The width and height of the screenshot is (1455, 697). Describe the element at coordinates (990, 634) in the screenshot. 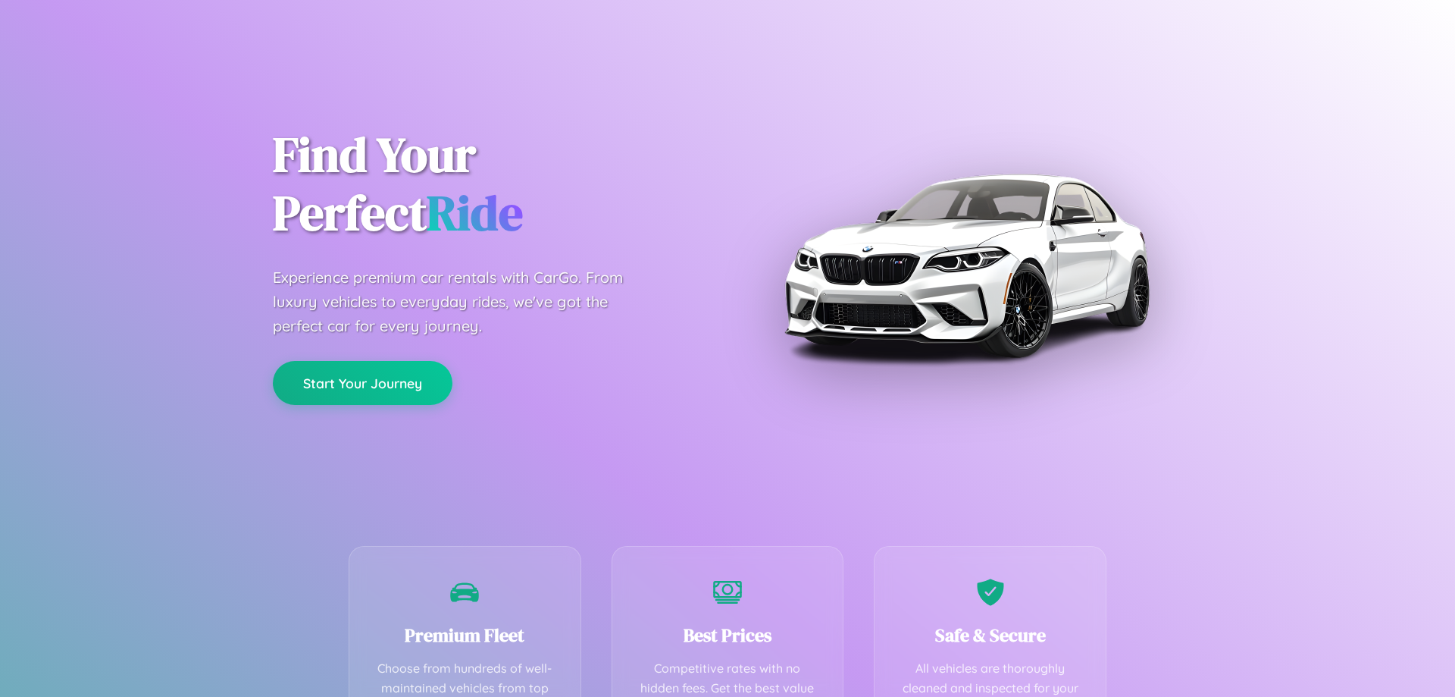

I see `h3: Safe & Secure` at that location.